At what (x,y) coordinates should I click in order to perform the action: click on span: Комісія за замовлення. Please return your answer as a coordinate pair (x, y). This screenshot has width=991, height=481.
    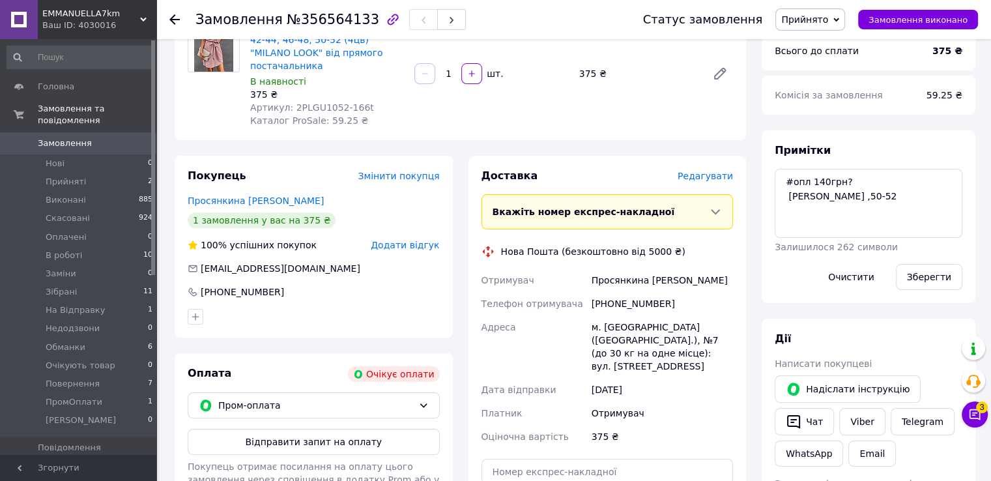
    Looking at the image, I should click on (828, 95).